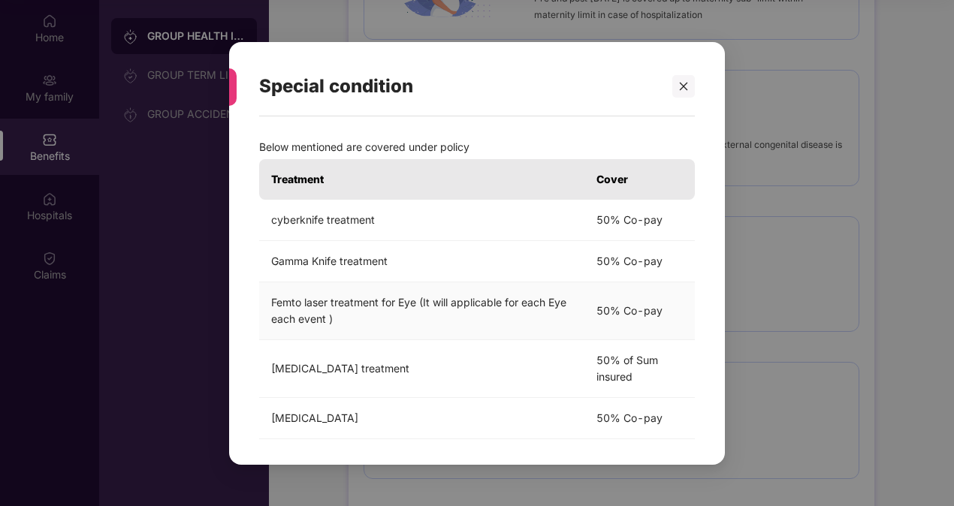 Image resolution: width=954 pixels, height=506 pixels. Describe the element at coordinates (477, 146) in the screenshot. I see `p: Below mentioned are covered under policy` at that location.